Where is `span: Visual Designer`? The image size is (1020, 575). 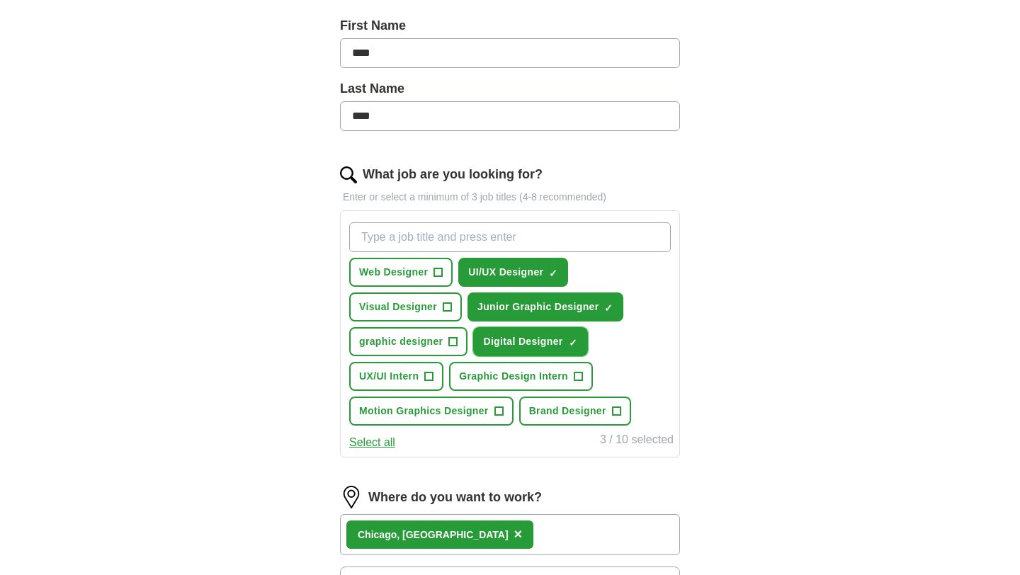
span: Visual Designer is located at coordinates (398, 307).